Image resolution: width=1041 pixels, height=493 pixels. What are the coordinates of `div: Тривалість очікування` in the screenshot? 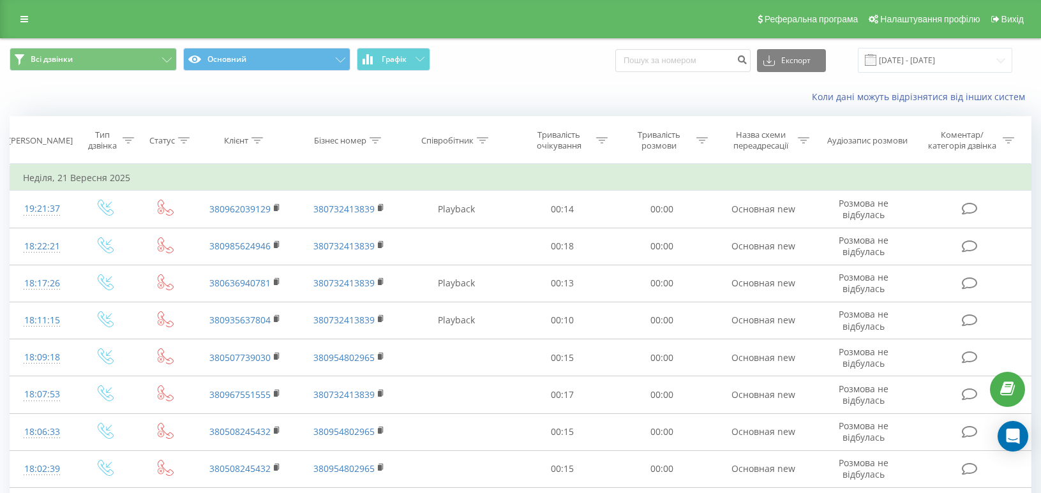 It's located at (559, 140).